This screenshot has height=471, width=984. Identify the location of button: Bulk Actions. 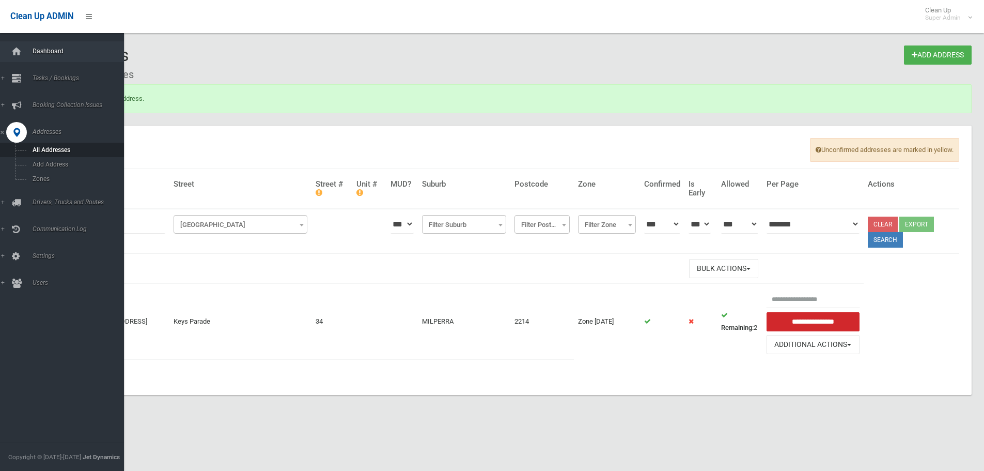
(724, 268).